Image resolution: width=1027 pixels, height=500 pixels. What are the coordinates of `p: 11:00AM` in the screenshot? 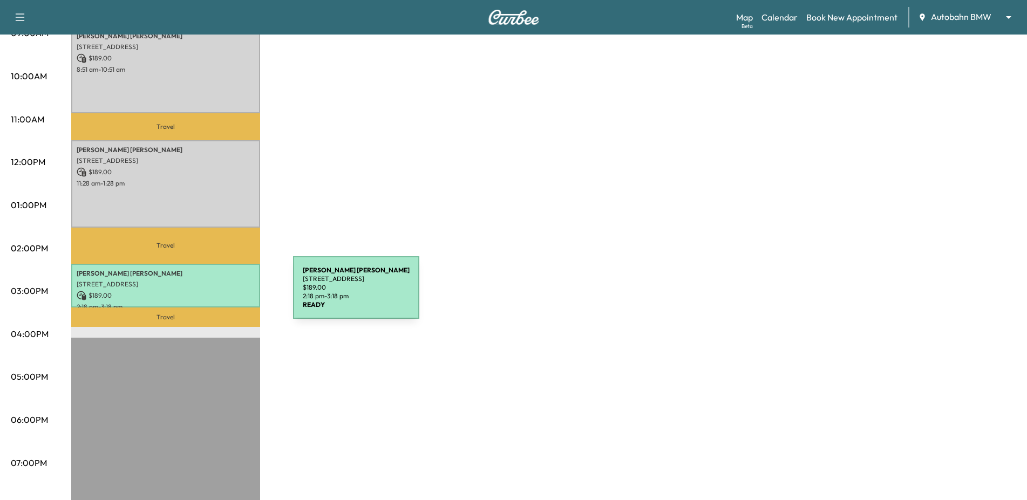 It's located at (28, 119).